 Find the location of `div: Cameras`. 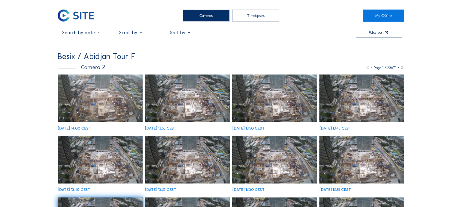

div: Cameras is located at coordinates (206, 15).